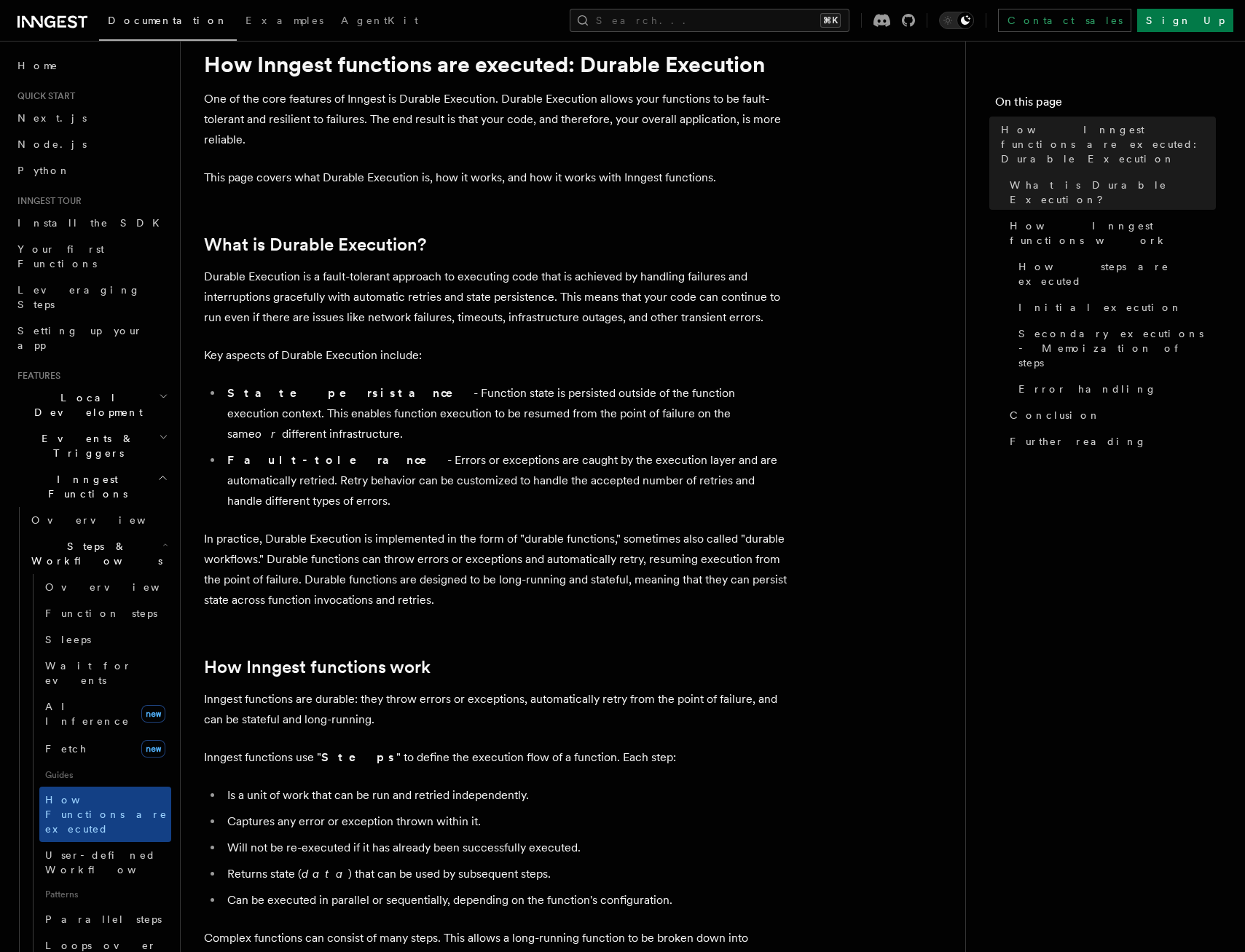 This screenshot has width=1245, height=952. I want to click on a: Secondary executions - Memoization of steps, so click(1113, 348).